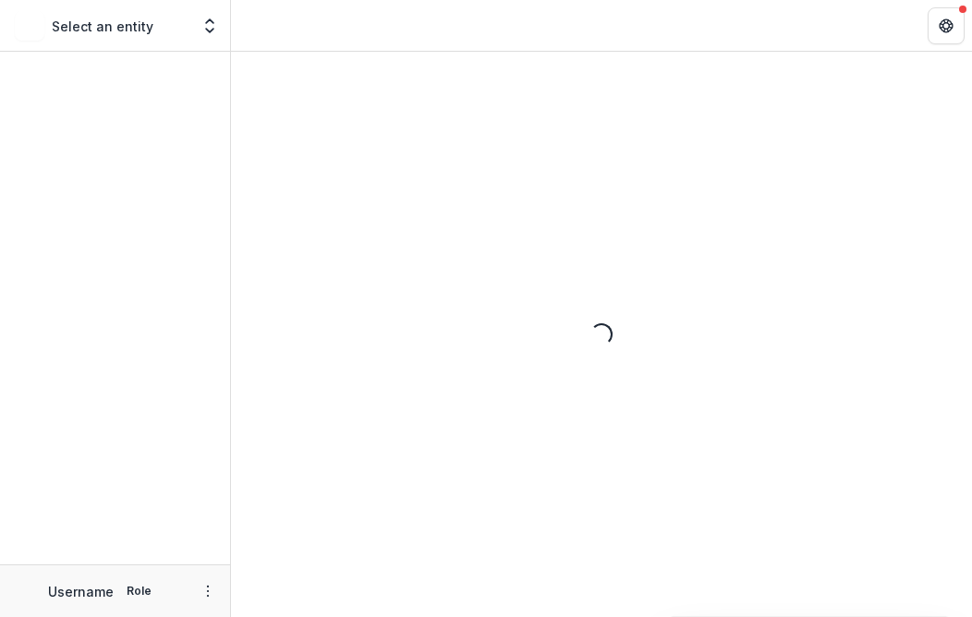 The image size is (972, 617). I want to click on p: Username, so click(80, 591).